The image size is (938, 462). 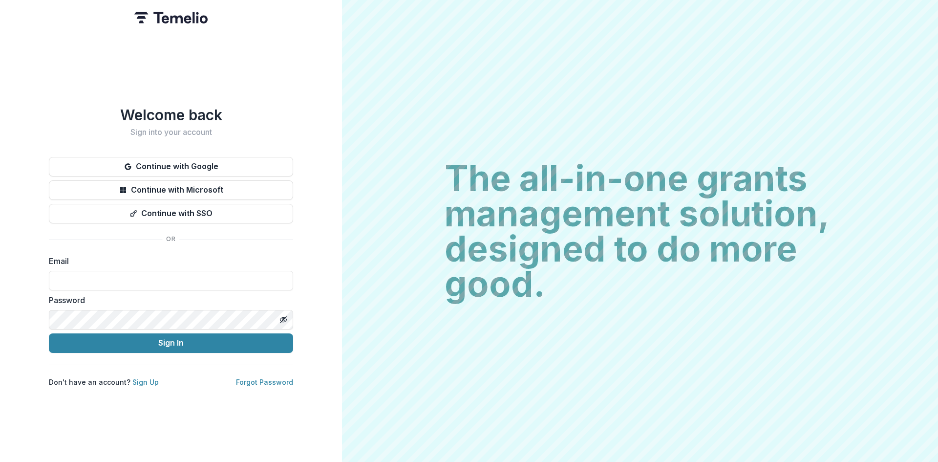 I want to click on button: Sign In, so click(x=171, y=343).